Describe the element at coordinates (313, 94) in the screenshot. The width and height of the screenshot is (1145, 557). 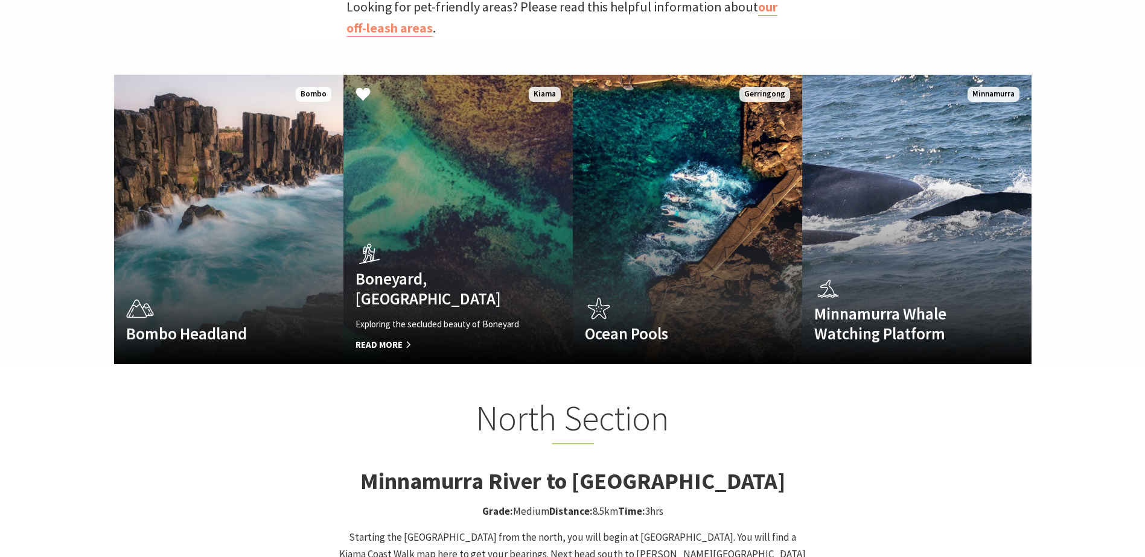
I see `span: Bombo` at that location.